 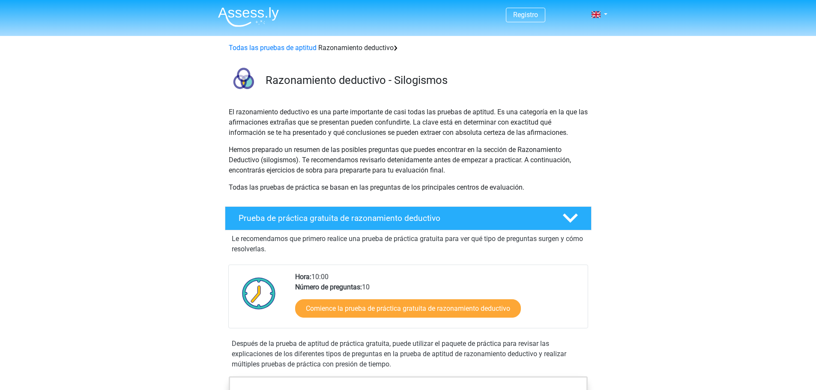 What do you see at coordinates (408, 219) in the screenshot?
I see `a: Prueba de práctica gratuita de razonamiento deductivo` at bounding box center [408, 219].